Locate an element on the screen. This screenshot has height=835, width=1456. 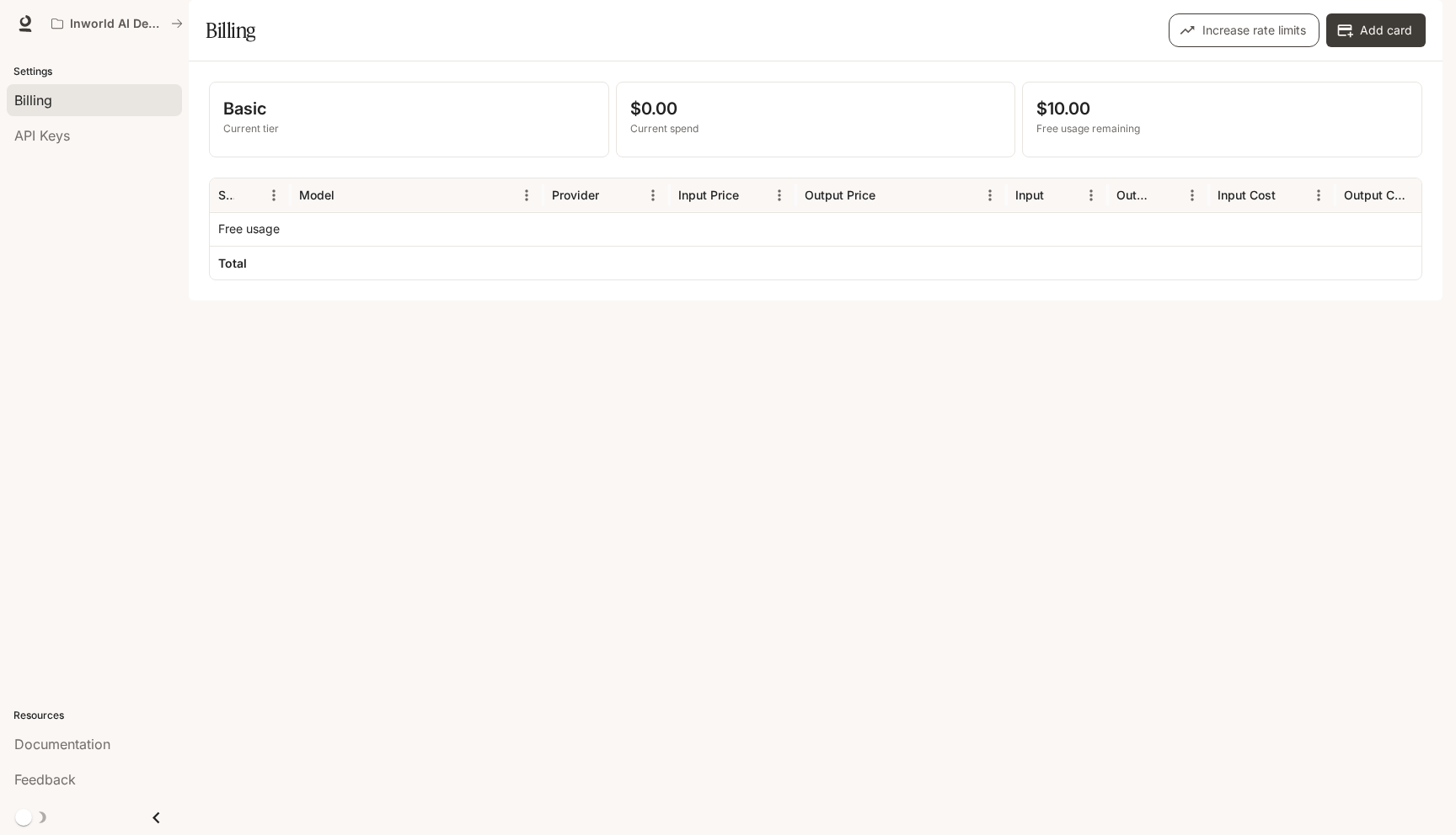
h1: Billing is located at coordinates (230, 31).